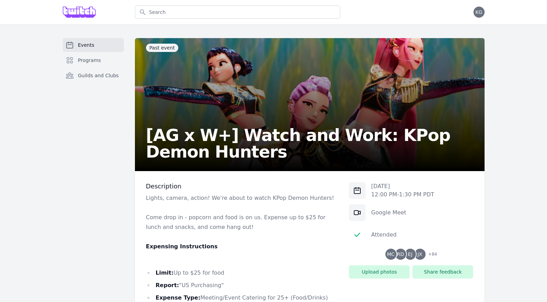  What do you see at coordinates (165, 273) in the screenshot?
I see `strong: Limit:` at bounding box center [165, 273].